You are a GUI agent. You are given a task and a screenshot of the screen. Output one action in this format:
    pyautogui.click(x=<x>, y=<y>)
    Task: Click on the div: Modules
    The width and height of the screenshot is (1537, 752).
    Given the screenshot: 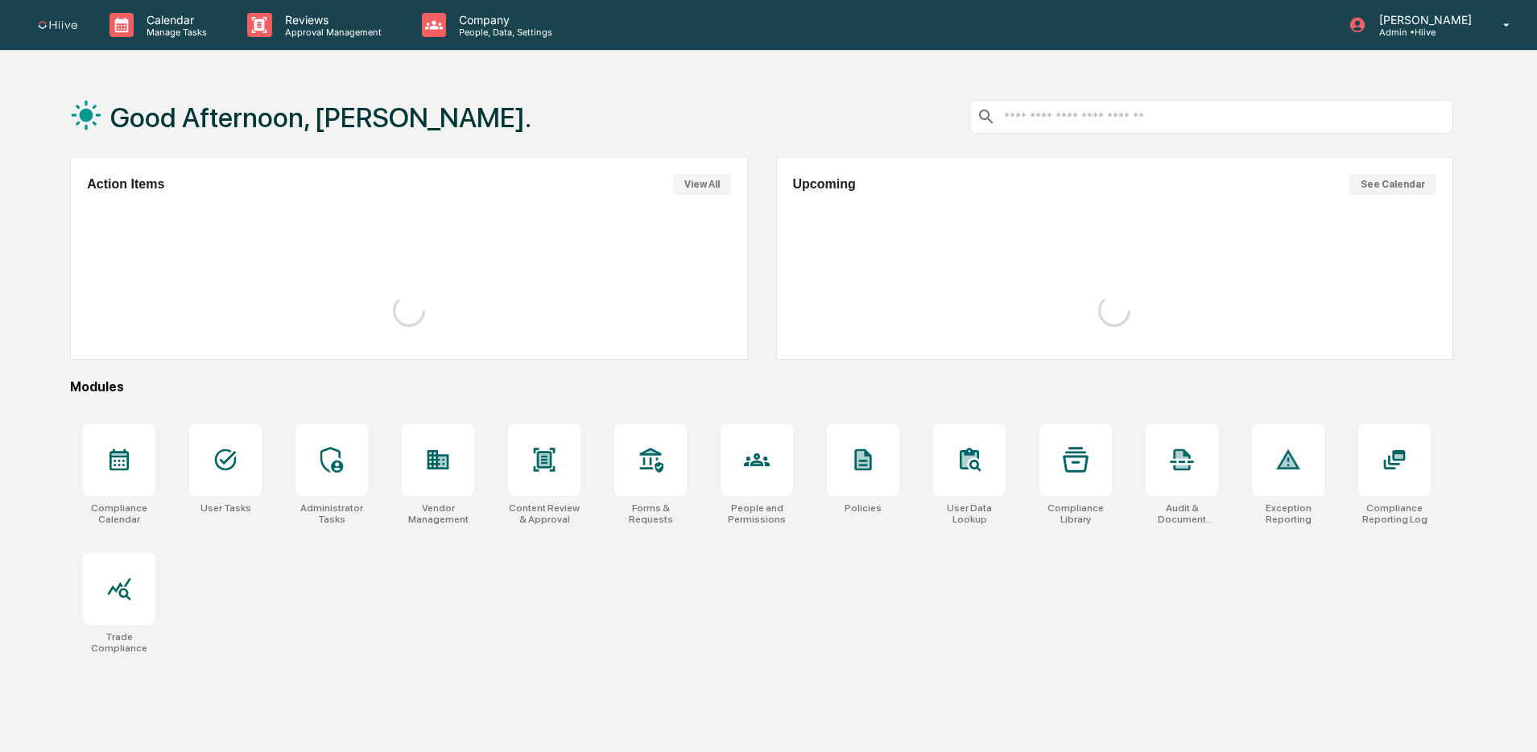 What is the action you would take?
    pyautogui.click(x=762, y=386)
    